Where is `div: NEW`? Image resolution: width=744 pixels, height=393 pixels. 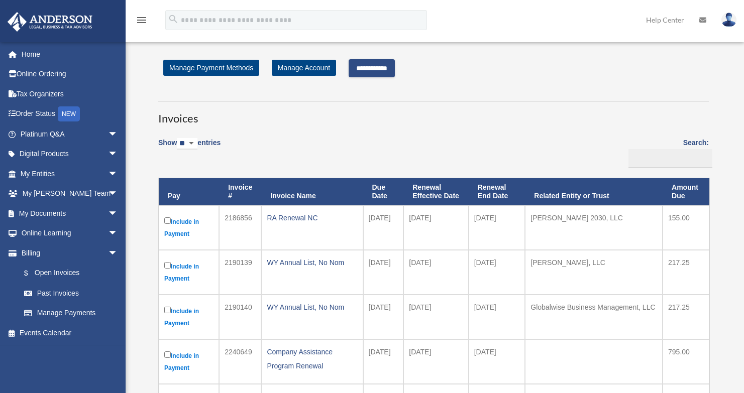
div: NEW is located at coordinates (69, 114).